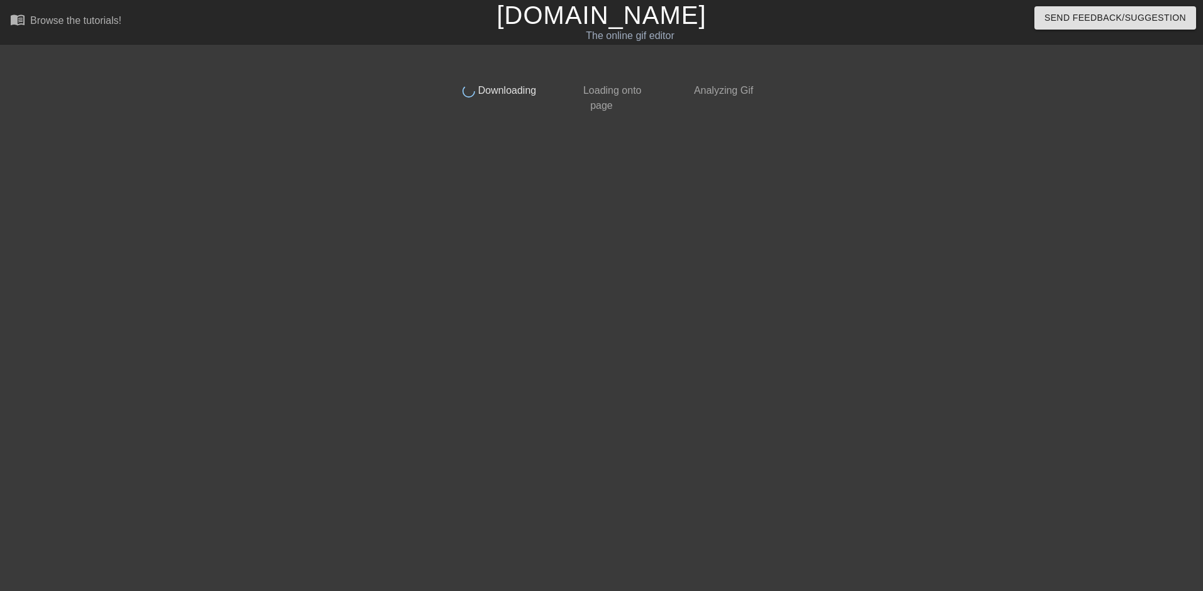 The width and height of the screenshot is (1203, 591). Describe the element at coordinates (65, 21) in the screenshot. I see `a: Browse the tutorials!` at that location.